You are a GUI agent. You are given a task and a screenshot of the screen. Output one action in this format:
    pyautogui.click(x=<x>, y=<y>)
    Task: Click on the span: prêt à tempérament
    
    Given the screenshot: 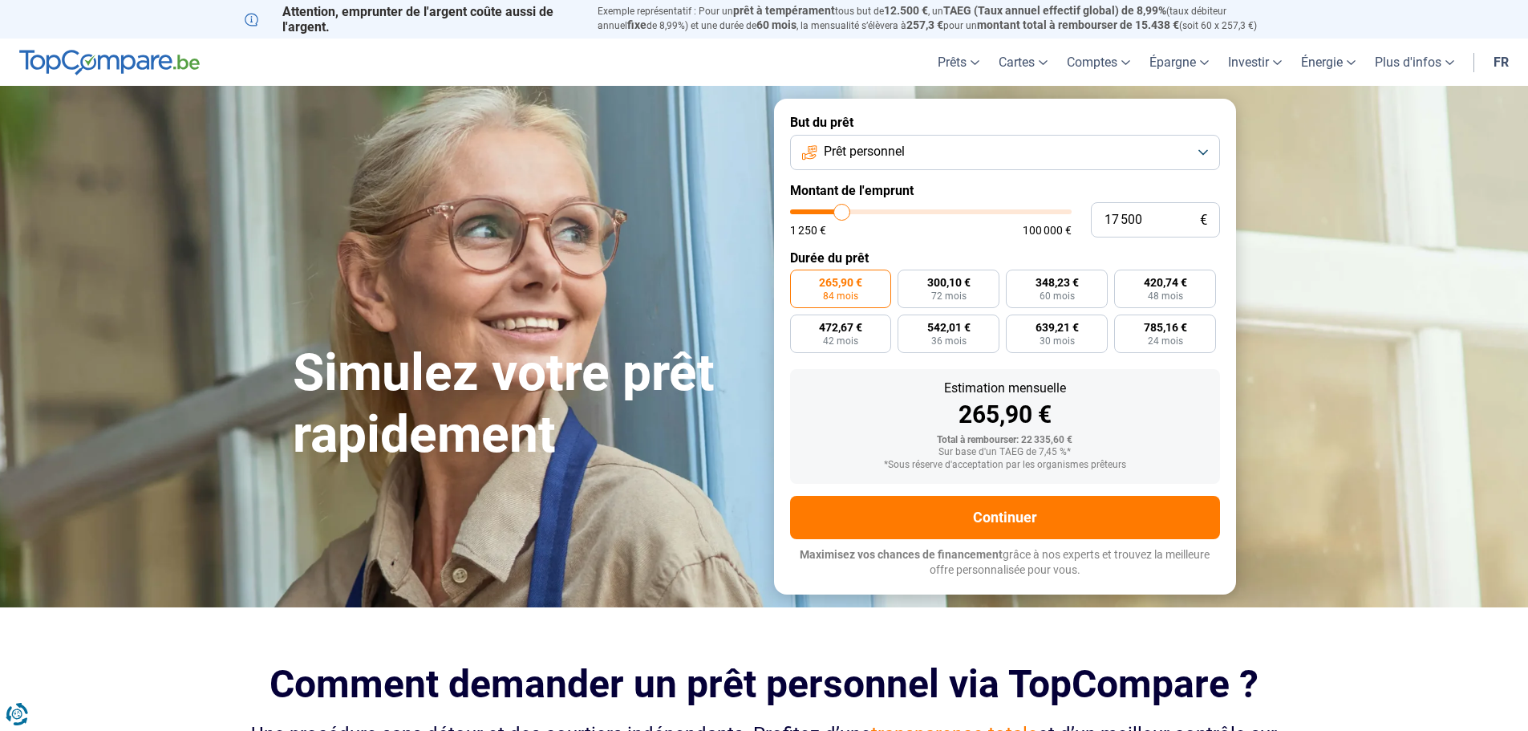 What is the action you would take?
    pyautogui.click(x=784, y=10)
    